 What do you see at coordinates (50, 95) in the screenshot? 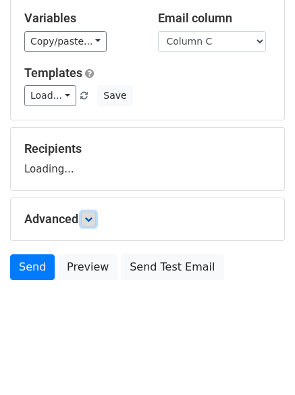
I see `a: Load...` at bounding box center [50, 95].